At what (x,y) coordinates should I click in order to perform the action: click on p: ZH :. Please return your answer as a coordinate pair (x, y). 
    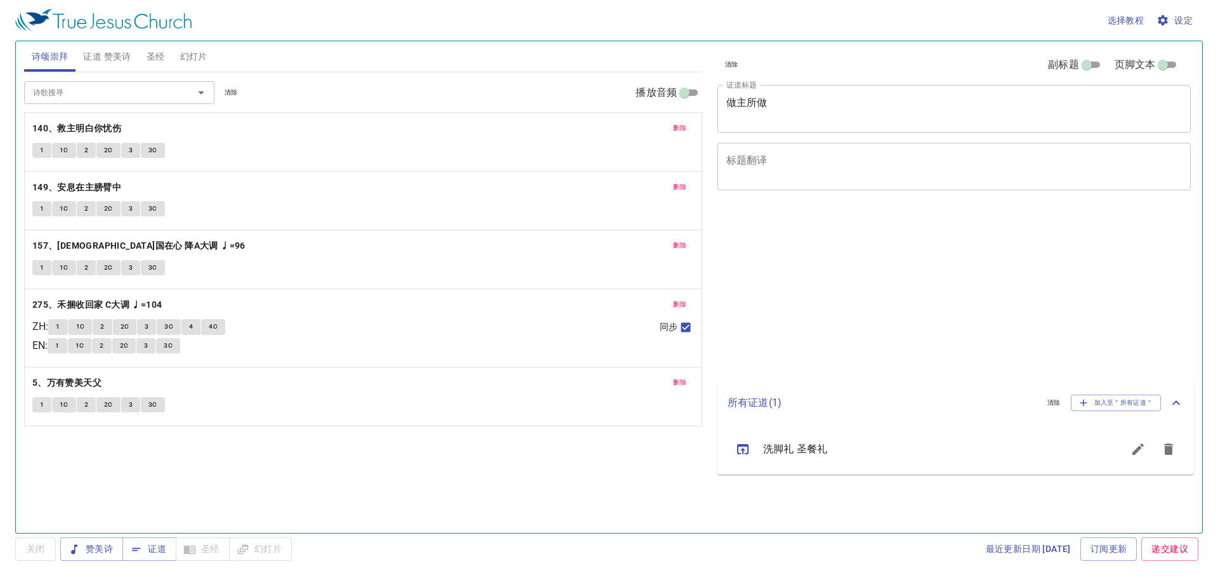
    Looking at the image, I should click on (40, 327).